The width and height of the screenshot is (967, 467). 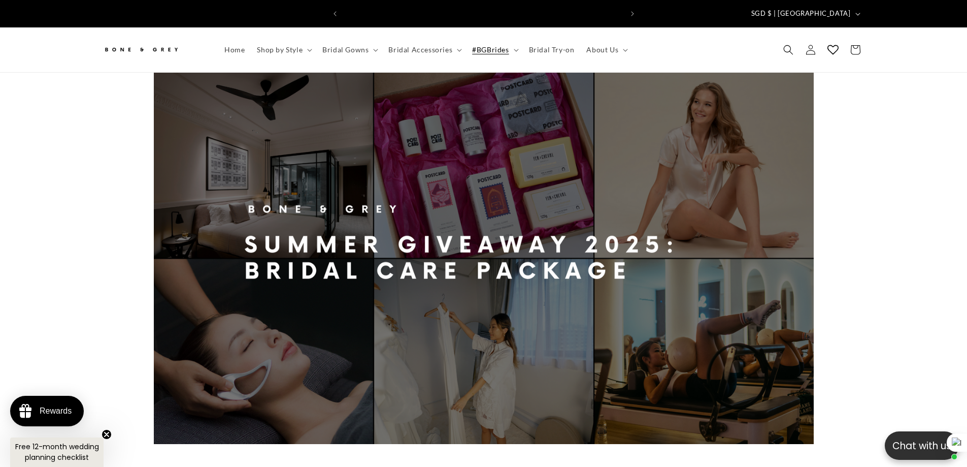 I want to click on summary: Shop by Style, so click(x=283, y=50).